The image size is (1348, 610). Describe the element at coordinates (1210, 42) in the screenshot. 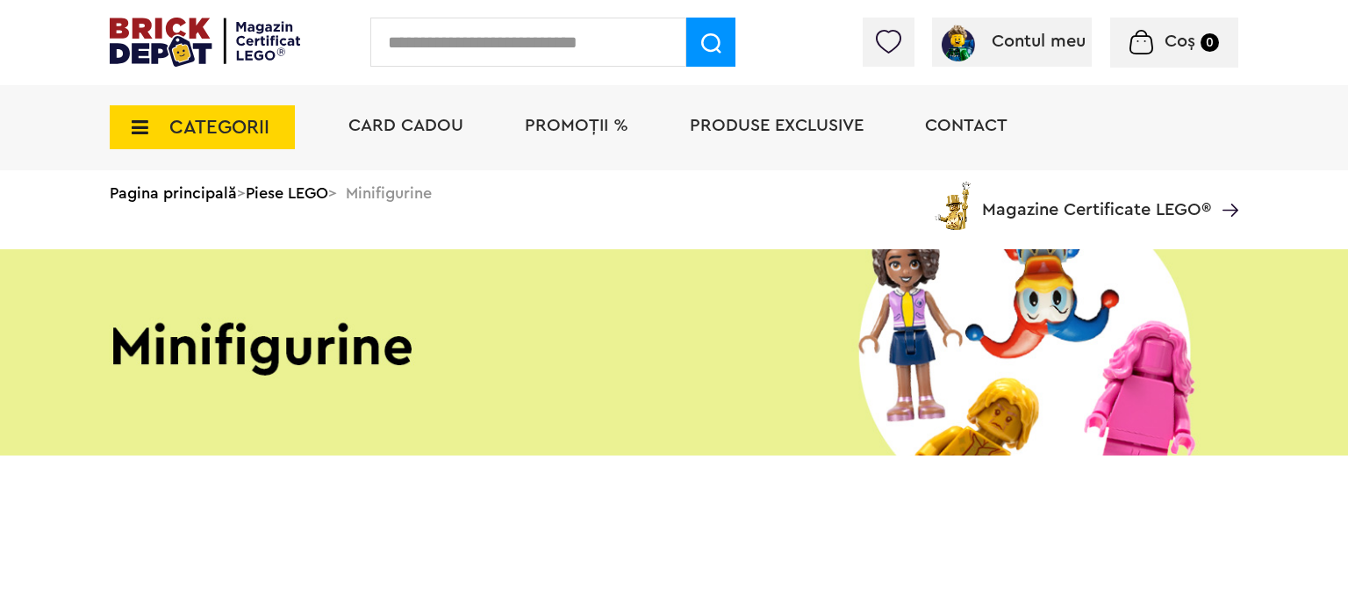

I see `small: 0` at that location.